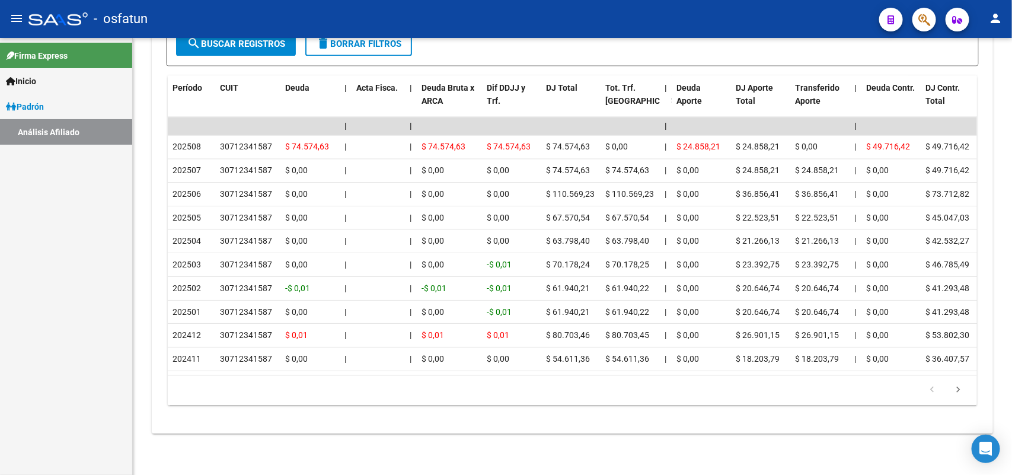  I want to click on span: 202412, so click(187, 335).